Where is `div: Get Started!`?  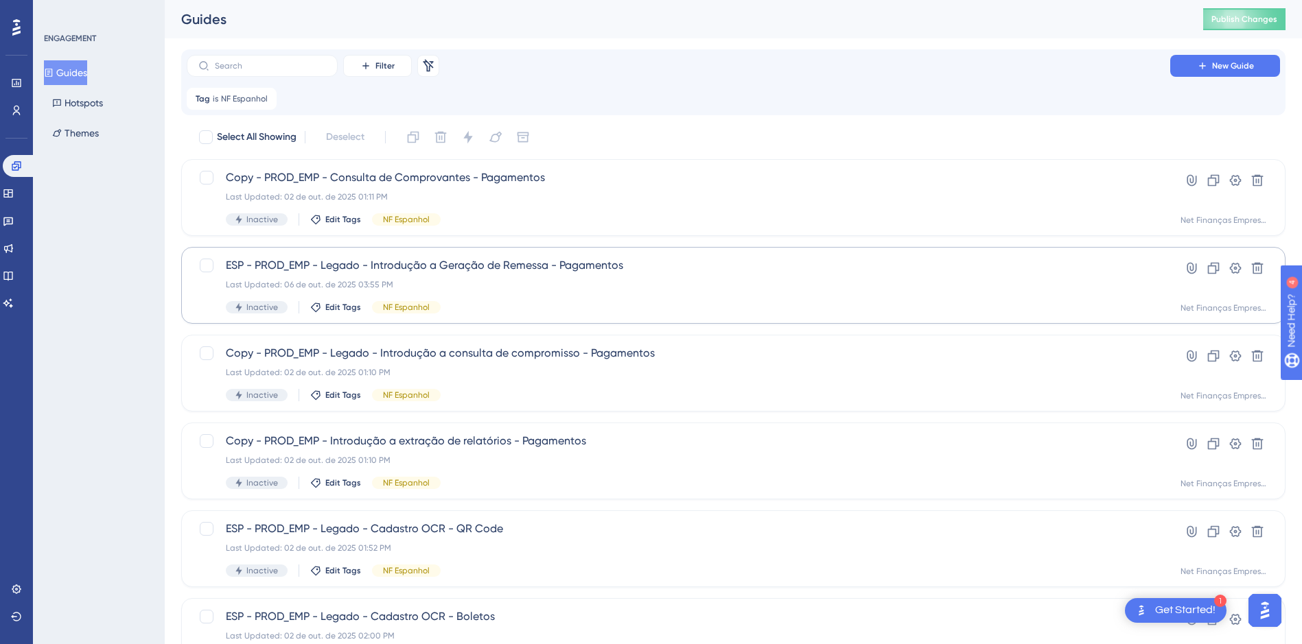
div: Get Started! is located at coordinates (1185, 611).